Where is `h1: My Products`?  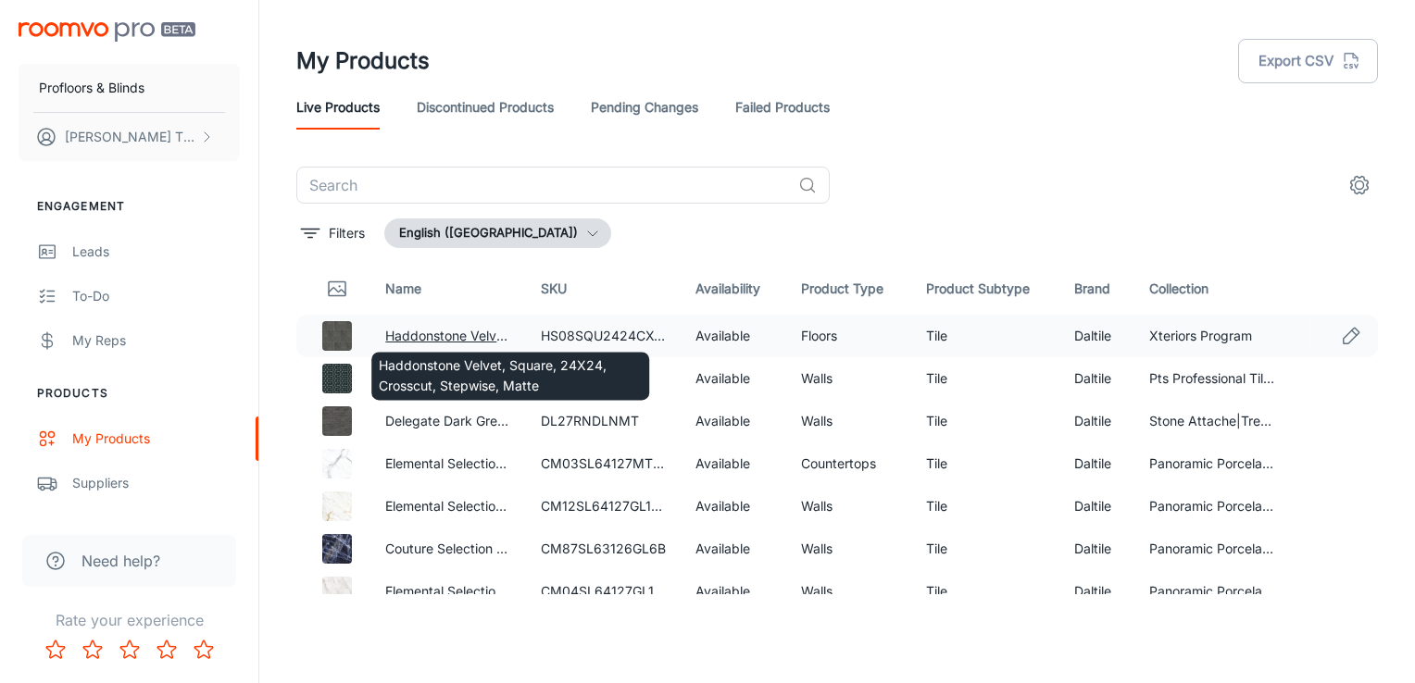 h1: My Products is located at coordinates (363, 61).